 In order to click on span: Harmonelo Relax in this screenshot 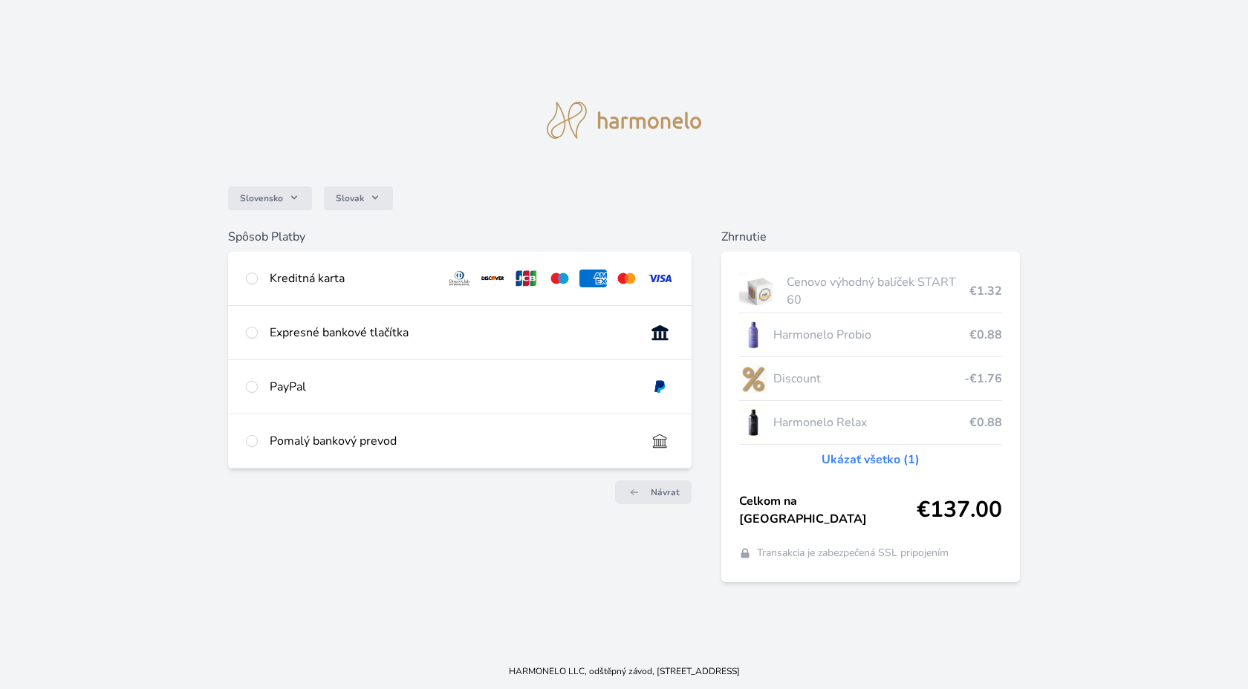, I will do `click(871, 423)`.